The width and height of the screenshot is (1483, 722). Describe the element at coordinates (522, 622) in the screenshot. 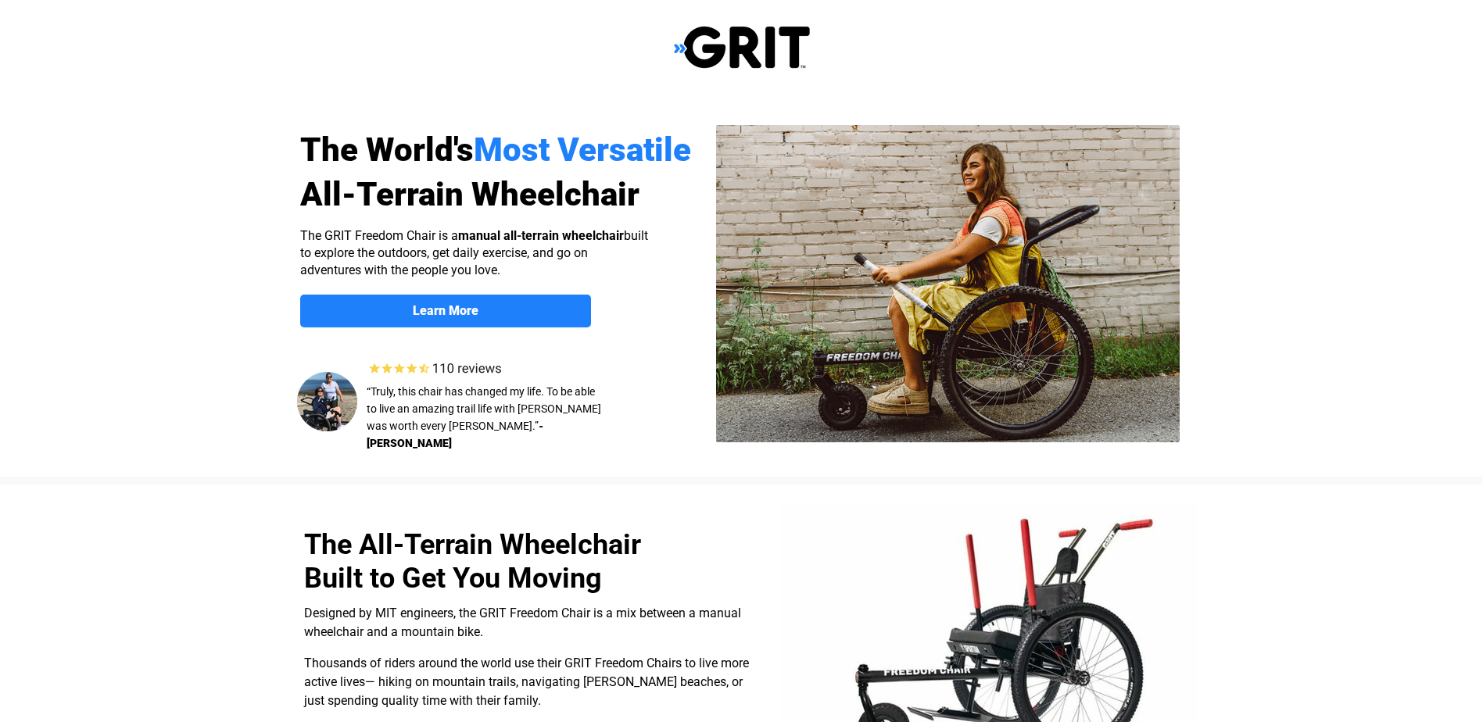

I see `span: Designed by MIT engineers, the GRIT Freedom Chair is a mix between a manual wheelchair and a moun...` at that location.